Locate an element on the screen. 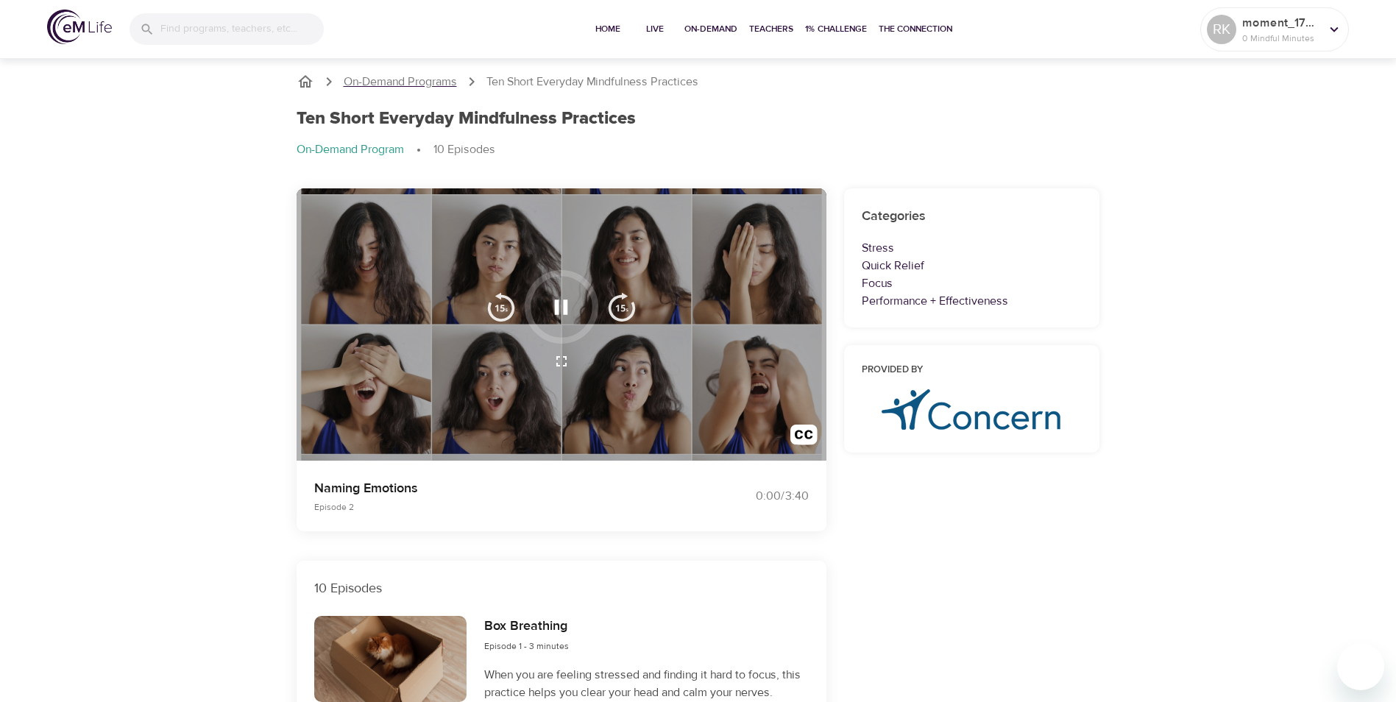 The height and width of the screenshot is (702, 1396). input: Find programs, teachers, etc... is located at coordinates (242, 29).